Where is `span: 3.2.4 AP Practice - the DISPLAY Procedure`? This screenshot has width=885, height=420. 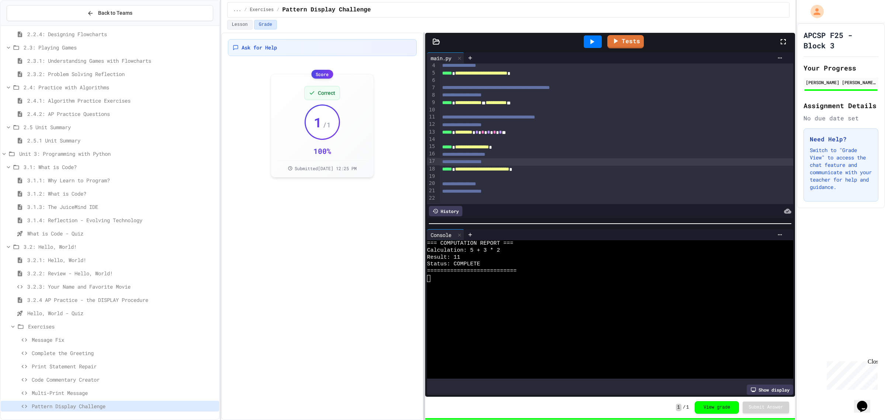 span: 3.2.4 AP Practice - the DISPLAY Procedure is located at coordinates (122, 299).